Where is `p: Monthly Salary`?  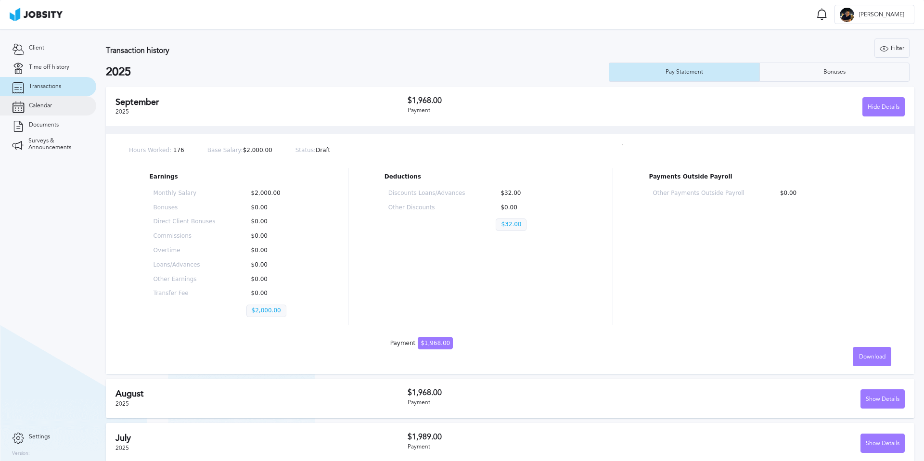 p: Monthly Salary is located at coordinates (184, 193).